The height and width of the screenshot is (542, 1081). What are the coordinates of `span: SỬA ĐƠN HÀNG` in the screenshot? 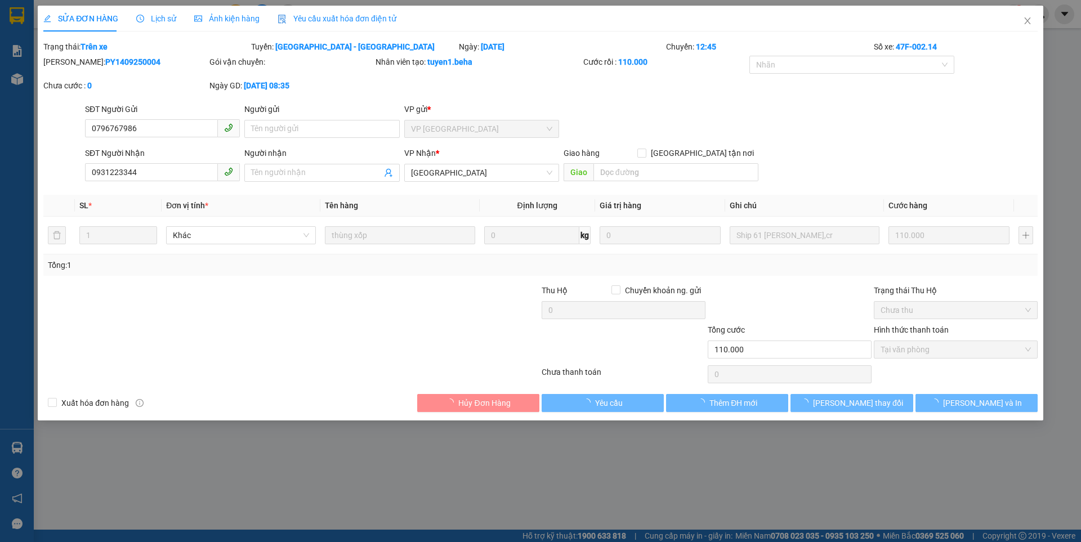 It's located at (80, 19).